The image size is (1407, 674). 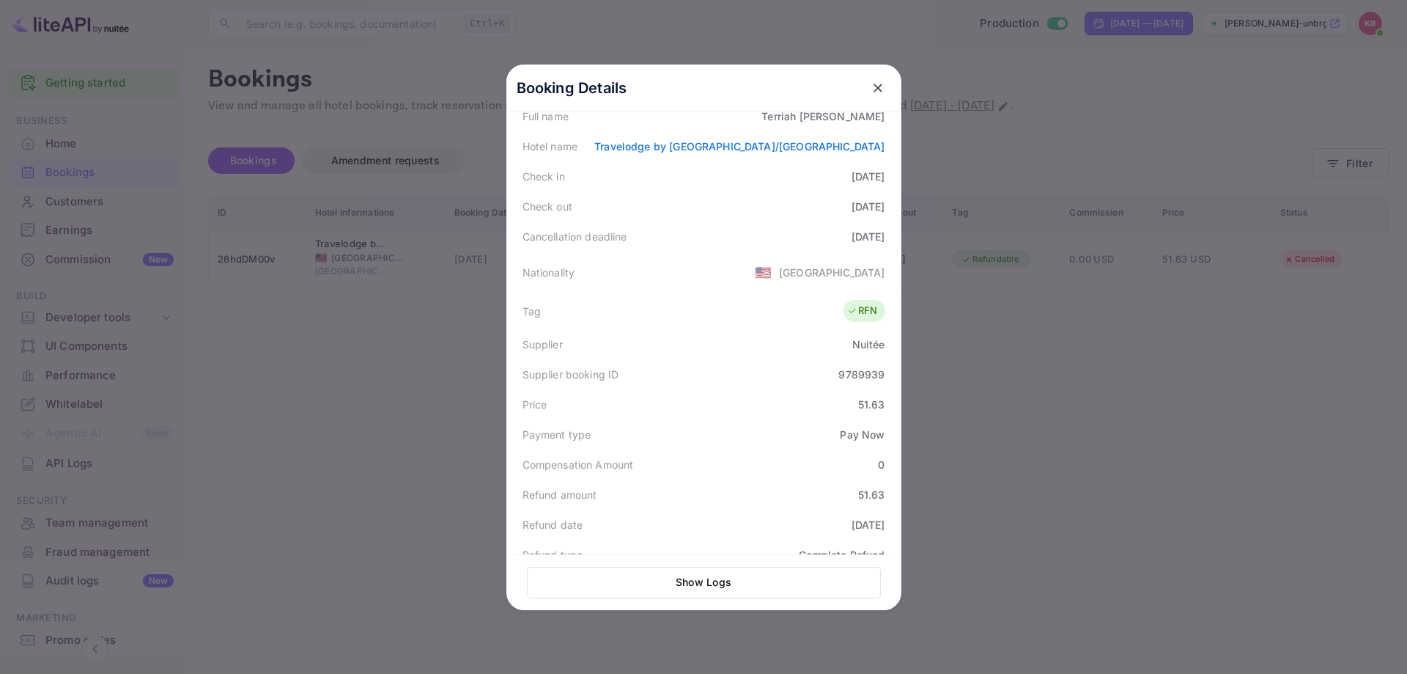 I want to click on div: Refund type, so click(x=553, y=554).